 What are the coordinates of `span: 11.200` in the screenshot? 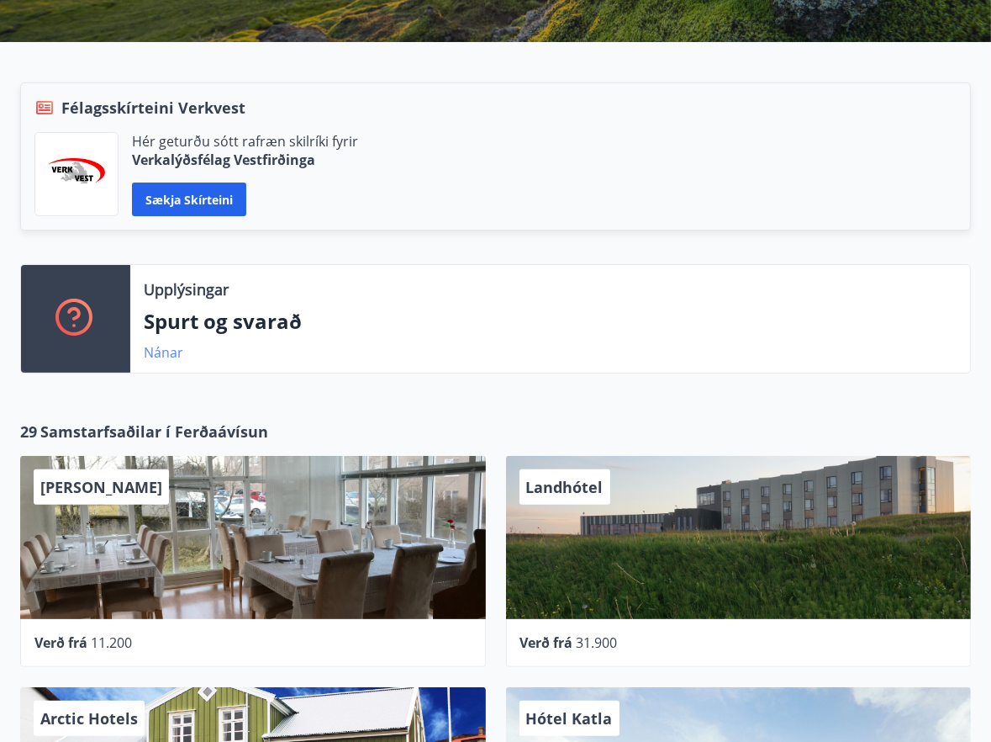 It's located at (111, 642).